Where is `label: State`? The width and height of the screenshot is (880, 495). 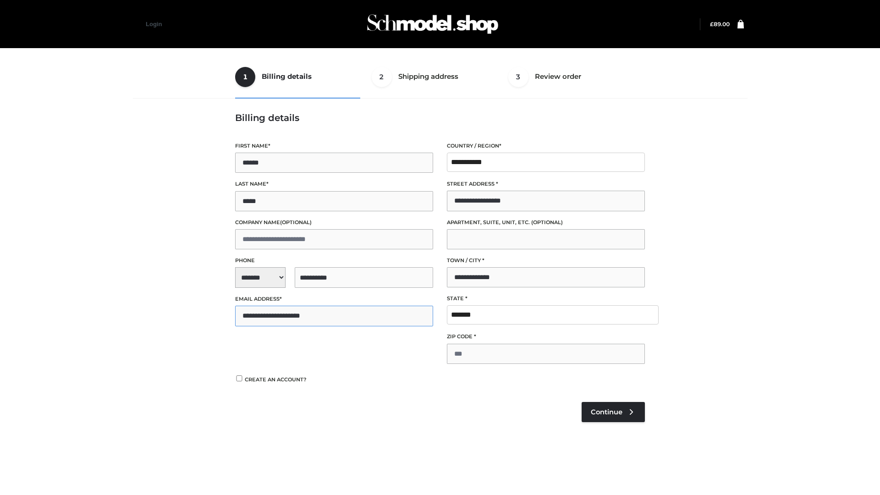
label: State is located at coordinates (546, 298).